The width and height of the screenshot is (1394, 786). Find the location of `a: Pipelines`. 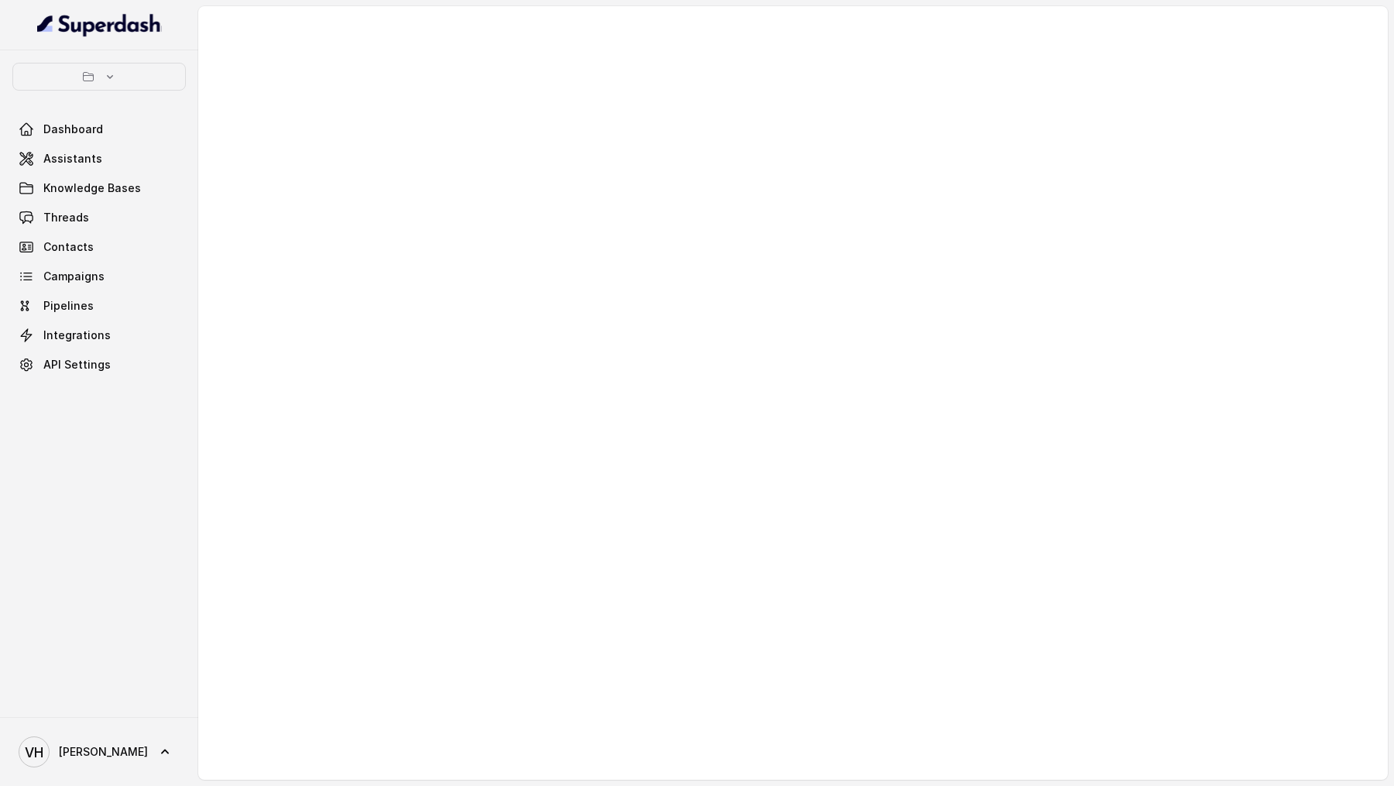

a: Pipelines is located at coordinates (99, 306).